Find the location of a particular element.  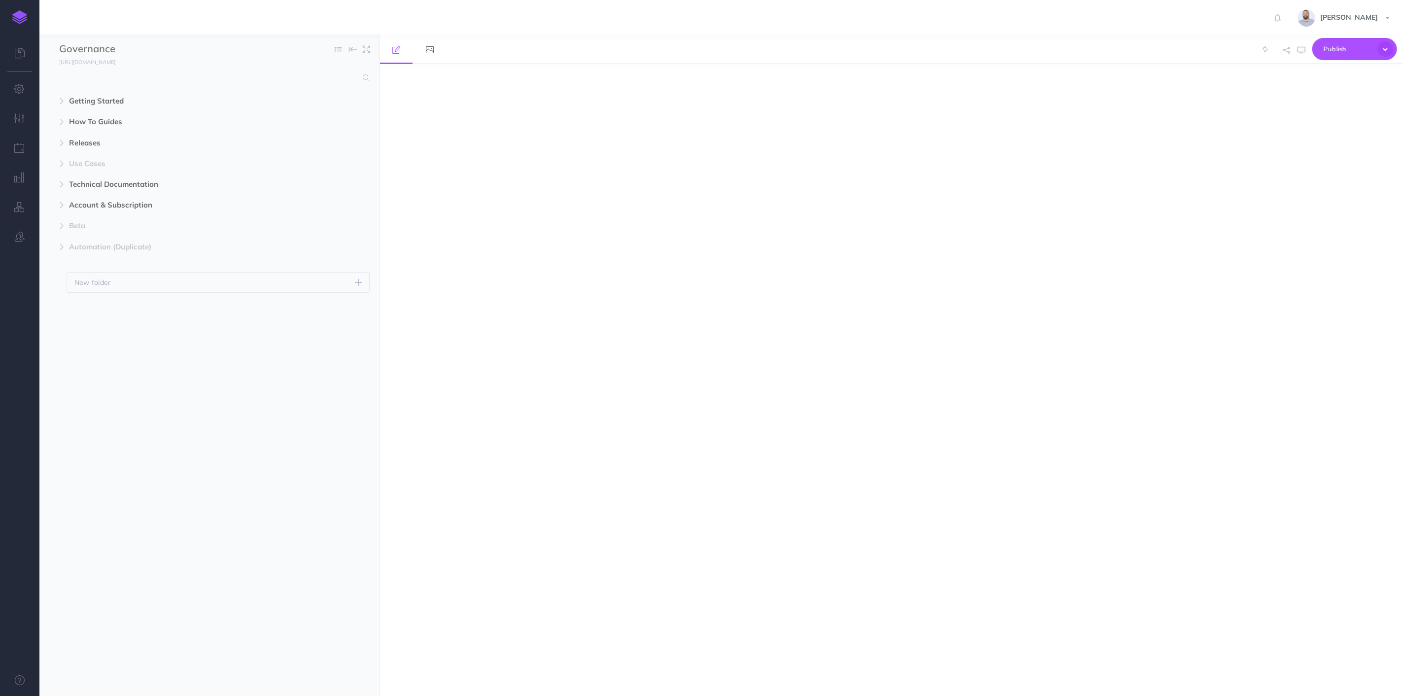

input: Documentation Name is located at coordinates (117, 49).